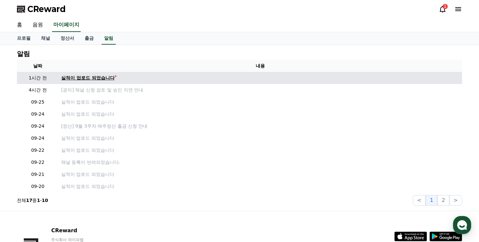 The image size is (479, 242). What do you see at coordinates (260, 66) in the screenshot?
I see `th: 내용` at bounding box center [260, 66].